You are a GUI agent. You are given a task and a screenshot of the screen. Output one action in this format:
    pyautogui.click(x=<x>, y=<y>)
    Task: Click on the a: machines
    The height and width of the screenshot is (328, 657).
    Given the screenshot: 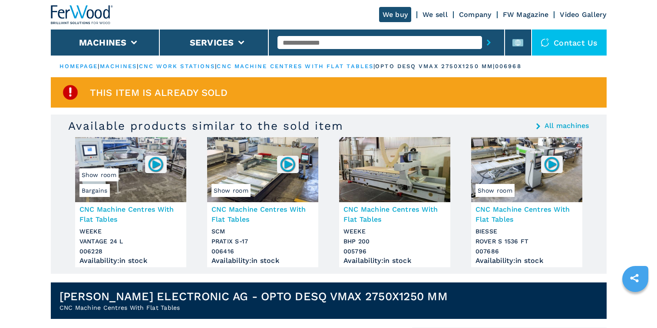 What is the action you would take?
    pyautogui.click(x=119, y=66)
    